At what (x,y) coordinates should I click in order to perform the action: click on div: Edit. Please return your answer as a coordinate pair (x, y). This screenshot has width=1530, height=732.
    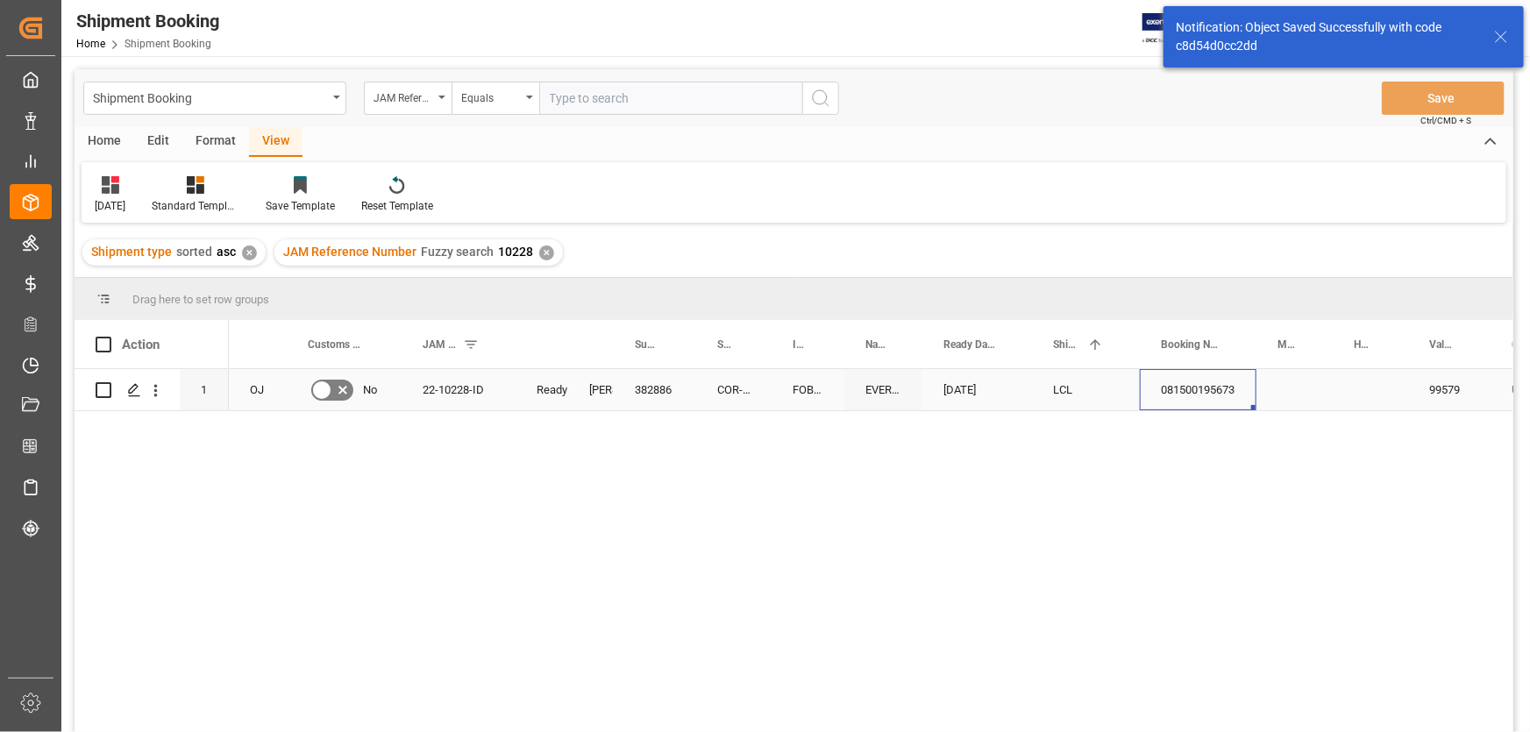
    Looking at the image, I should click on (158, 142).